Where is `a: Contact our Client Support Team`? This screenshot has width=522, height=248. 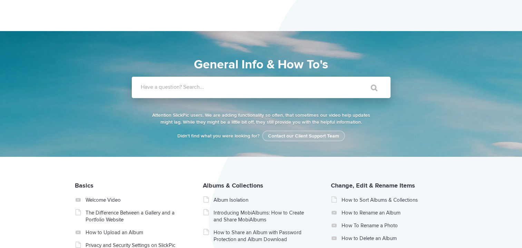
a: Contact our Client Support Team is located at coordinates (303, 136).